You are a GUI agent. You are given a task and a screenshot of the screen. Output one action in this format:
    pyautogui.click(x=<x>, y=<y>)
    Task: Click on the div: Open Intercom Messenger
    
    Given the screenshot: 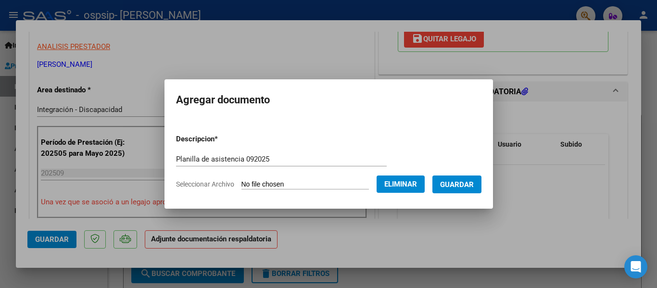 What is the action you would take?
    pyautogui.click(x=636, y=267)
    